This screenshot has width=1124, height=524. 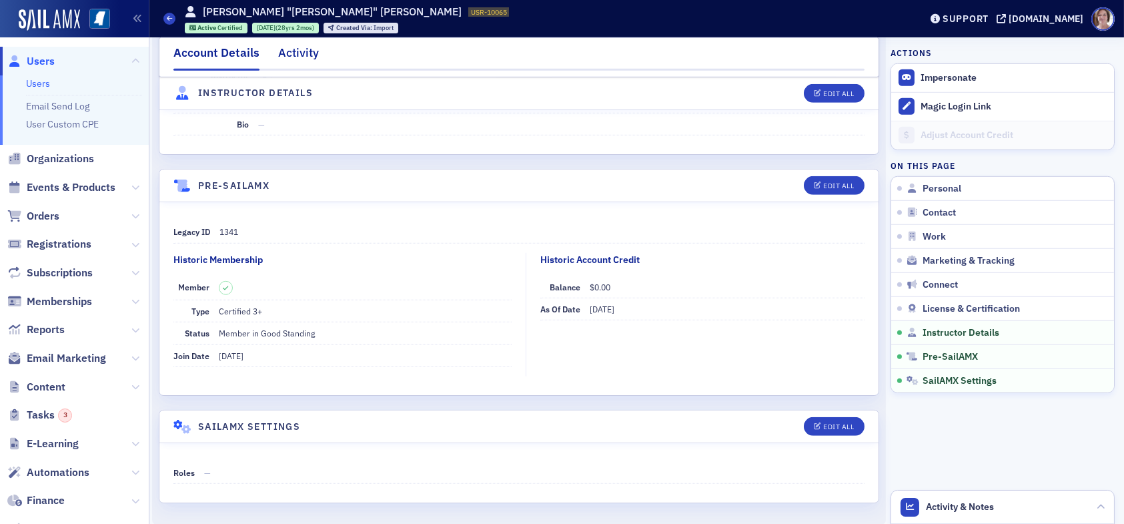 What do you see at coordinates (361, 28) in the screenshot?
I see `div: Created Via: Import` at bounding box center [361, 28].